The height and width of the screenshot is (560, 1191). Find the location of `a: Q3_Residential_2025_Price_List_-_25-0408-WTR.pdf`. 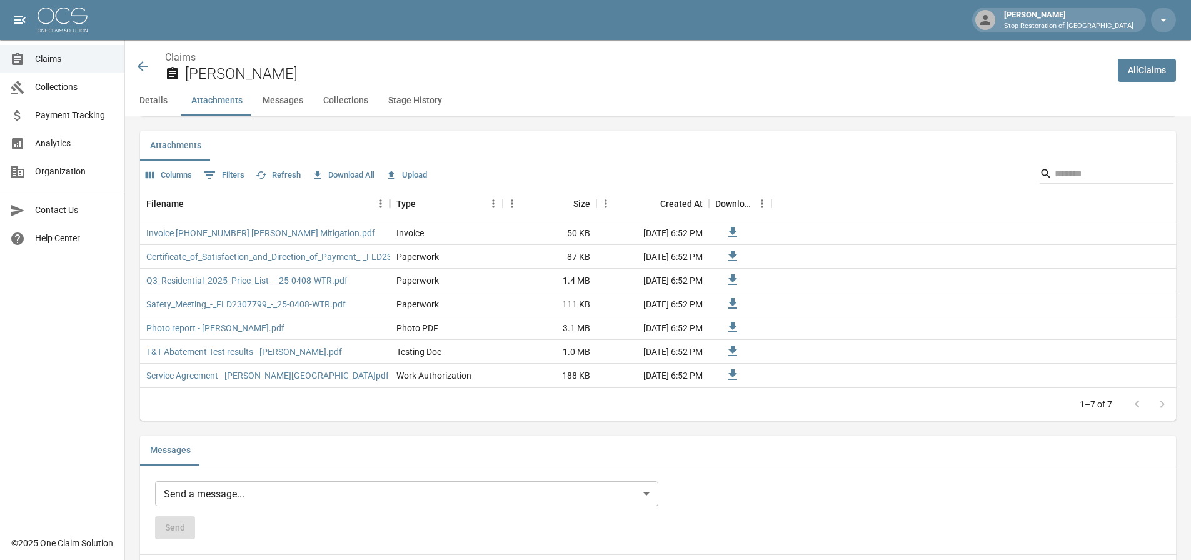

a: Q3_Residential_2025_Price_List_-_25-0408-WTR.pdf is located at coordinates (247, 281).